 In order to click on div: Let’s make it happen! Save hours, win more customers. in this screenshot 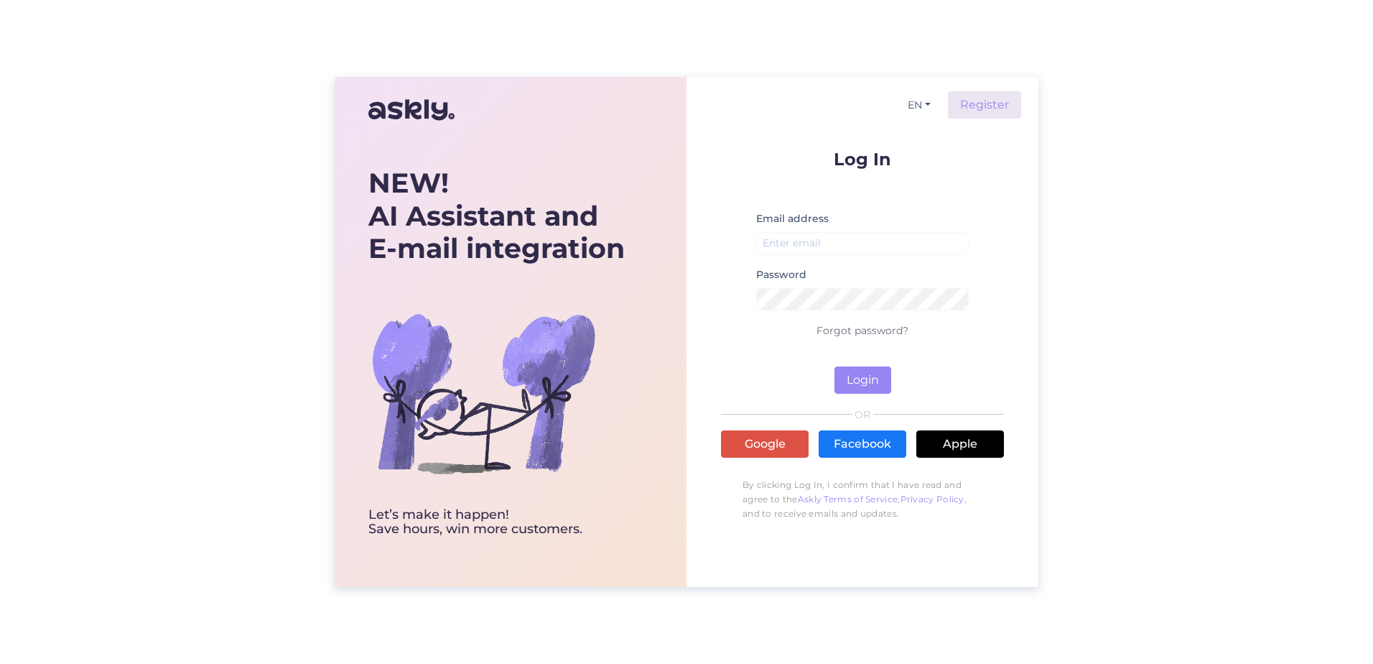, I will do `click(496, 522)`.